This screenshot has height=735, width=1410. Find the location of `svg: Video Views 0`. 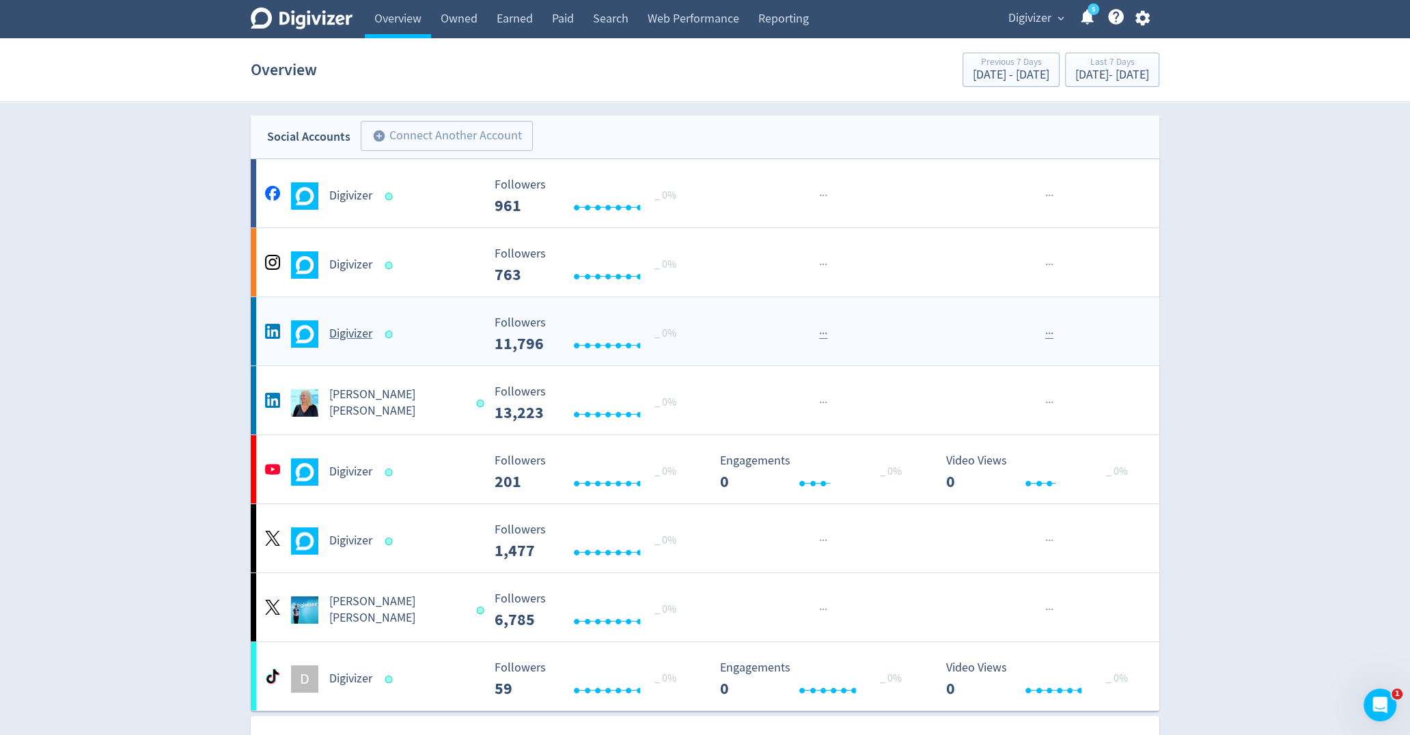

svg: Video Views 0 is located at coordinates (1042, 679).